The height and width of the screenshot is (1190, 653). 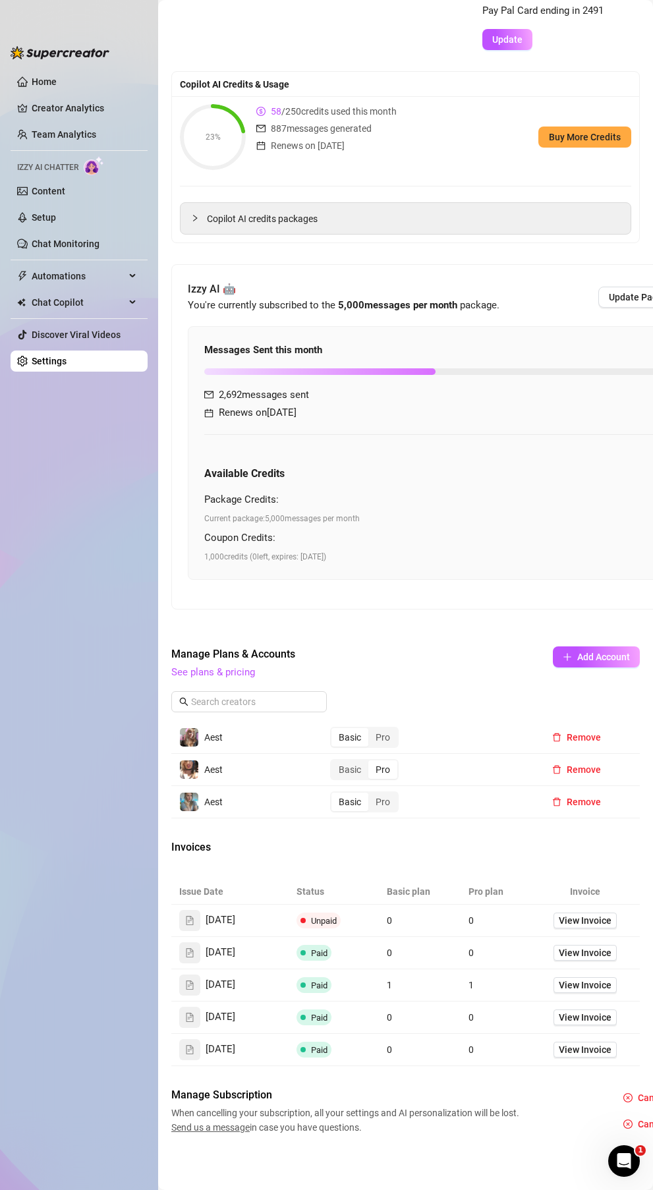 What do you see at coordinates (276, 111) in the screenshot?
I see `span: 58` at bounding box center [276, 111].